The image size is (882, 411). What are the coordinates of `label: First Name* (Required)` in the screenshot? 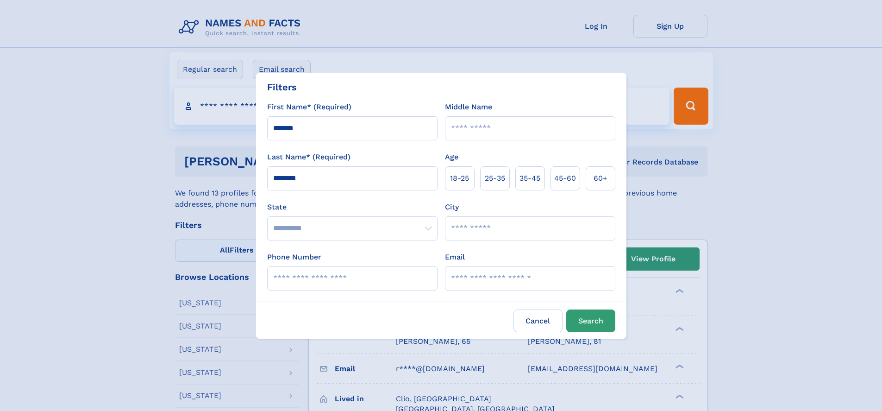 It's located at (309, 107).